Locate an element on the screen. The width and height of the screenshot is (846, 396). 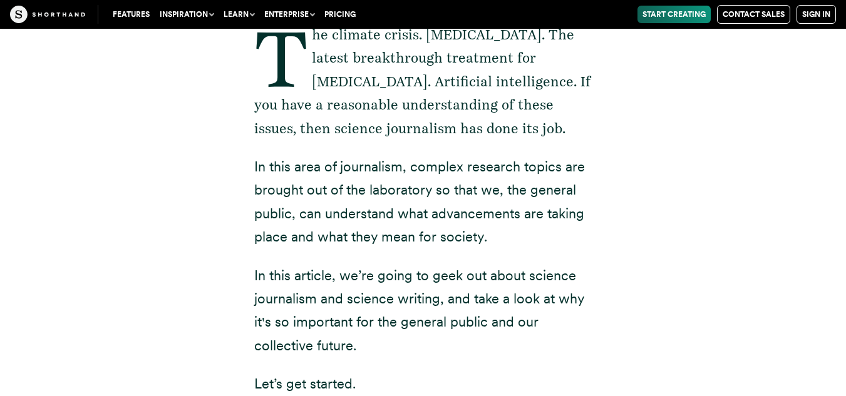
p: In this article, we’re going to geek out about science journalism and science writing, and take a... is located at coordinates (423, 311).